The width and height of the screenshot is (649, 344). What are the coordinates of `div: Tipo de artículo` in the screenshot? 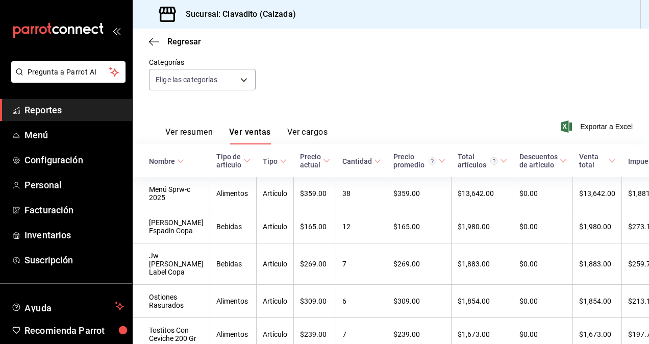 It's located at (228, 161).